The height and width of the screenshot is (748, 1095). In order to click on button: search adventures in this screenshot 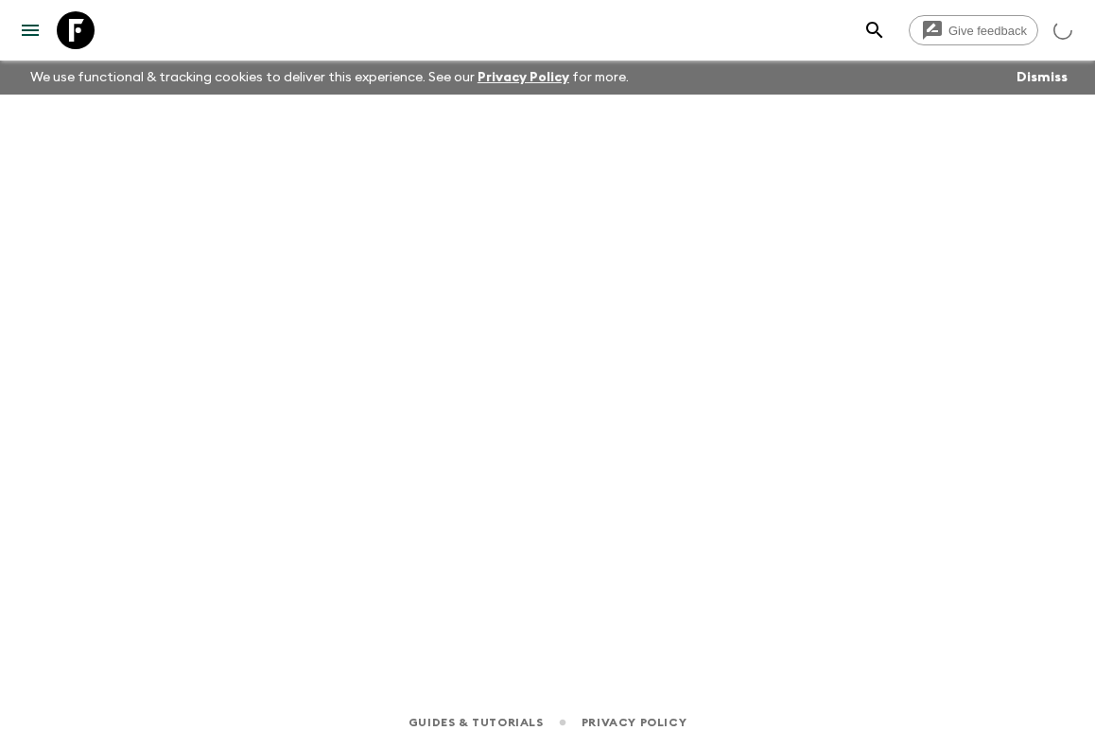, I will do `click(875, 30)`.